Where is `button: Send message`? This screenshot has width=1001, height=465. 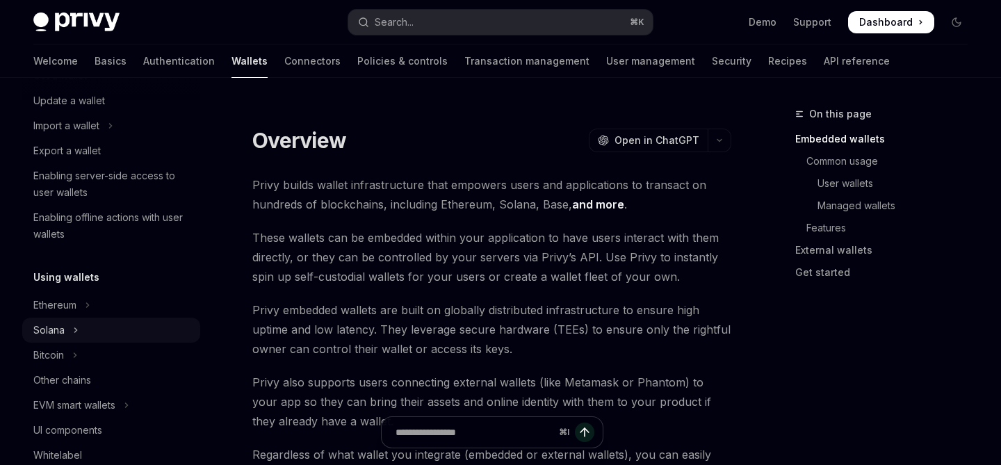 button: Send message is located at coordinates (585, 432).